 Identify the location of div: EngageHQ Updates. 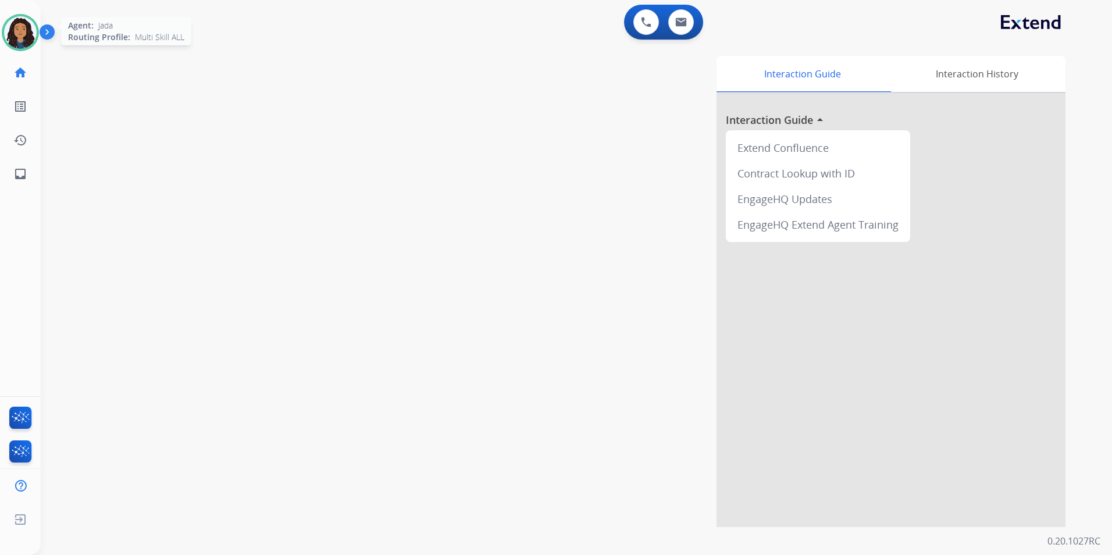
(817, 199).